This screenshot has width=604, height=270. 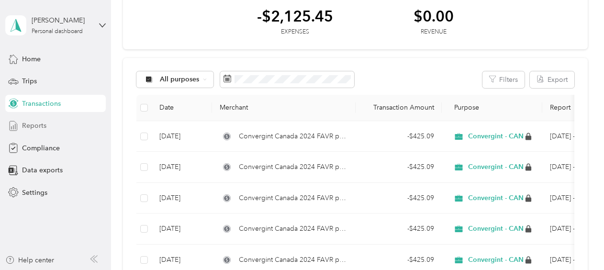 I want to click on span: Home, so click(x=31, y=59).